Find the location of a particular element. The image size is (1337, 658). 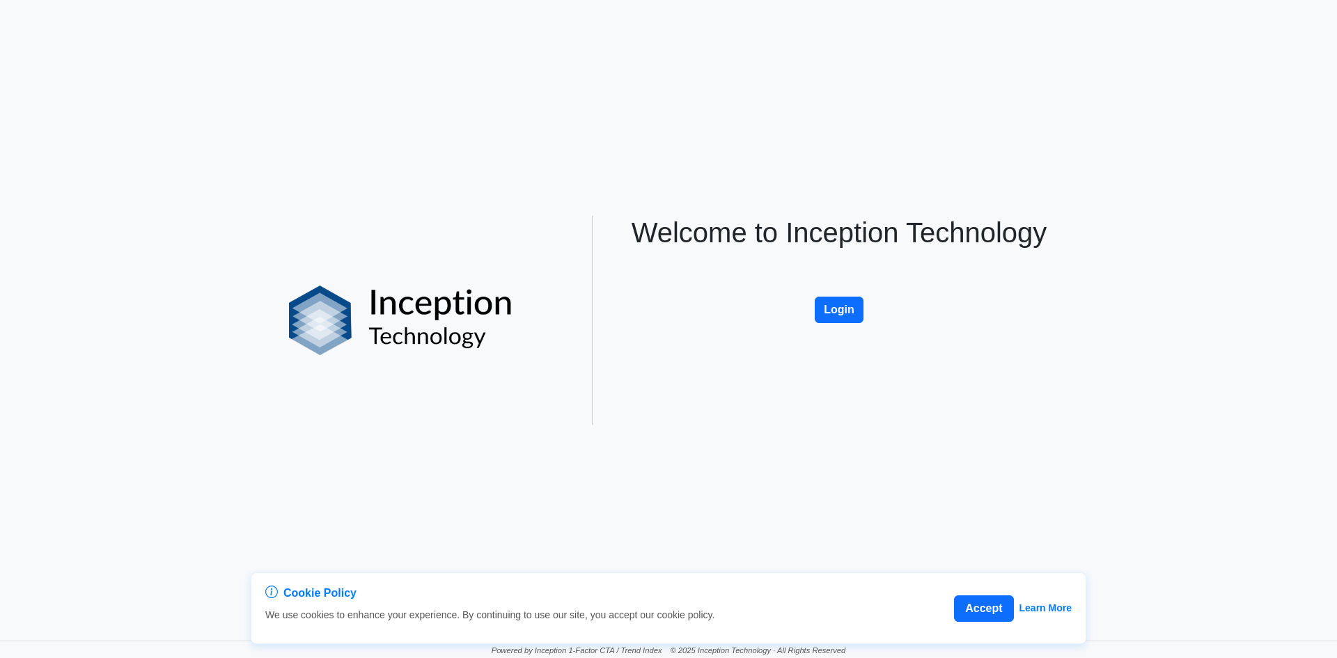

button: Accept is located at coordinates (983, 608).